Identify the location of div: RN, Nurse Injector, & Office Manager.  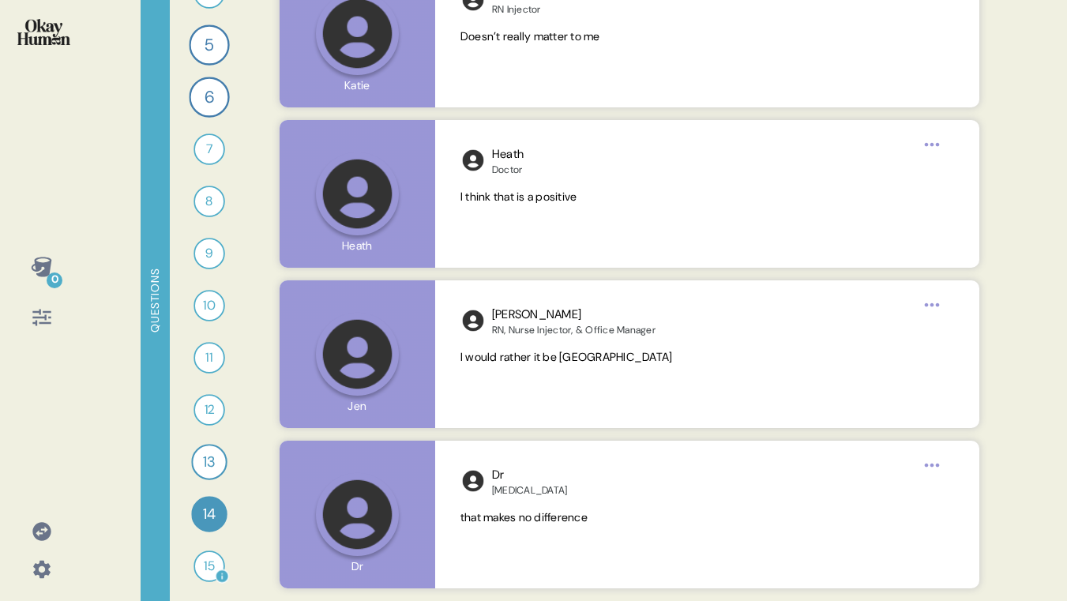
(573, 330).